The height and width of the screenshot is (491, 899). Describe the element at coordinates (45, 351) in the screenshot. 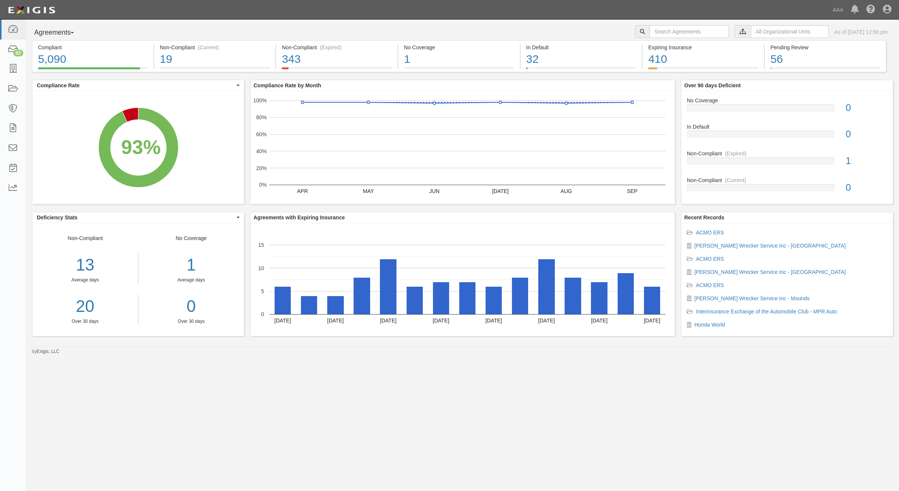

I see `small: by` at that location.